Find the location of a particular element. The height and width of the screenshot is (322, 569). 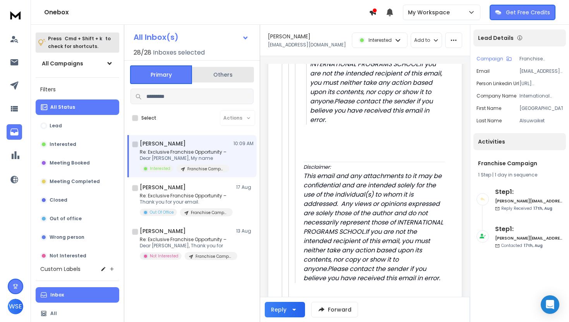

p: Closed is located at coordinates (58, 200).